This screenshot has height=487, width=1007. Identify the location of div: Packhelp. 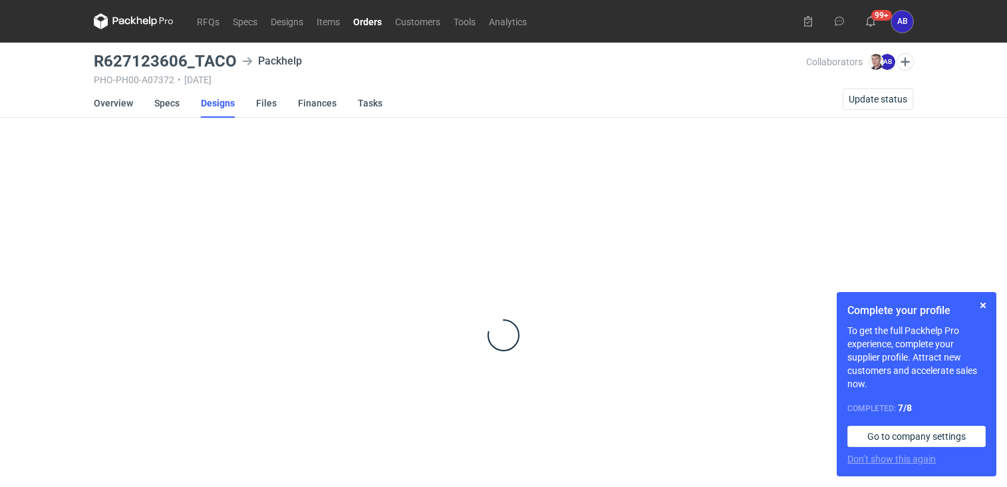
(272, 61).